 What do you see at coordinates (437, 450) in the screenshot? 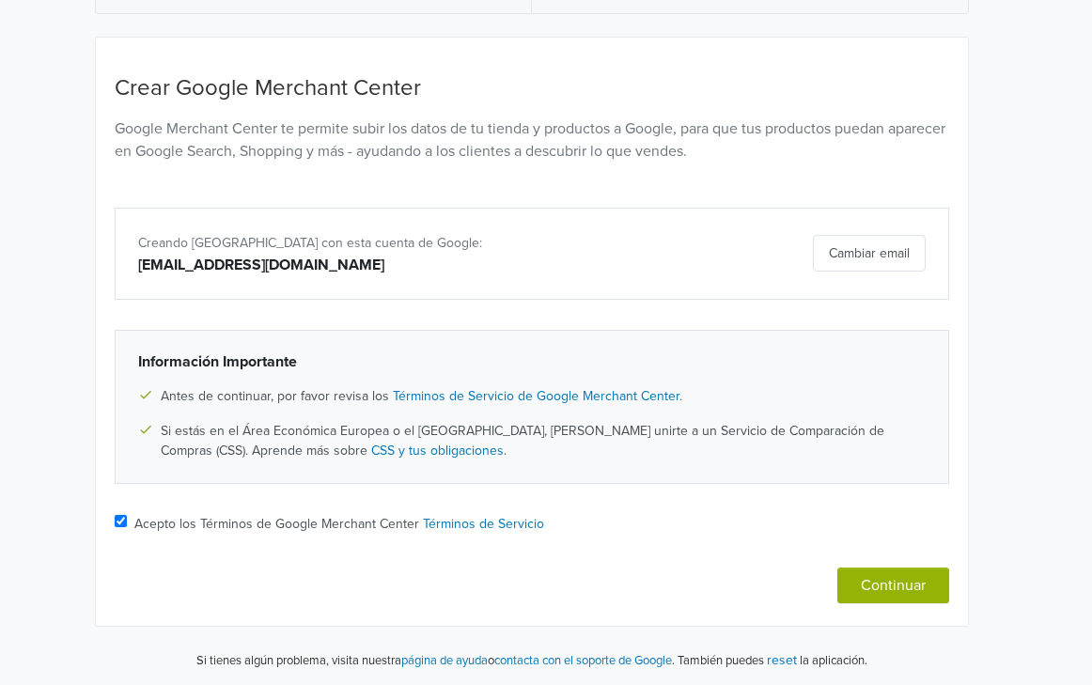
I see `a: CSS y tus obligaciones` at bounding box center [437, 450].